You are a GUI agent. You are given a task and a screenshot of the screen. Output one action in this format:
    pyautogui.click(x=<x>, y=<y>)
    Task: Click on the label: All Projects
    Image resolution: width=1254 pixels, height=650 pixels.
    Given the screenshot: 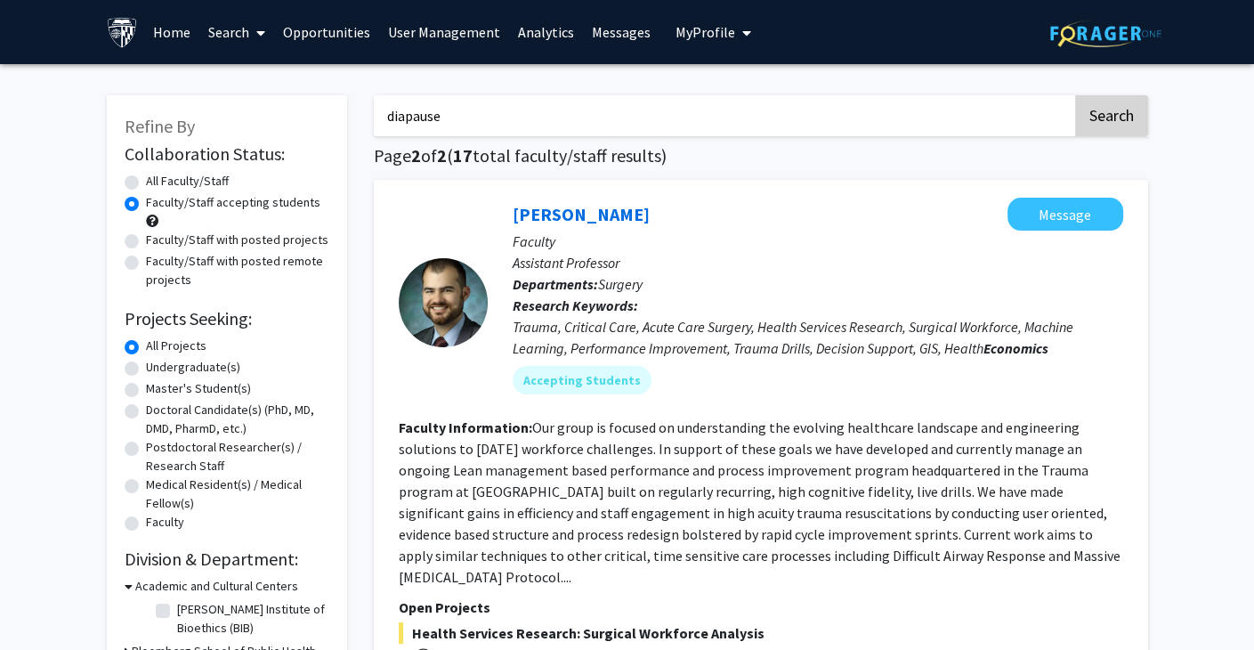 What is the action you would take?
    pyautogui.click(x=176, y=345)
    